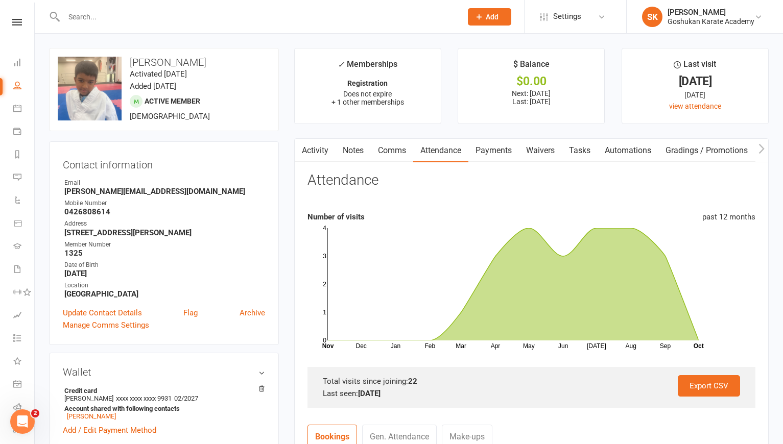 The image size is (783, 444). Describe the element at coordinates (162, 409) in the screenshot. I see `strong: Account shared with following contacts` at that location.